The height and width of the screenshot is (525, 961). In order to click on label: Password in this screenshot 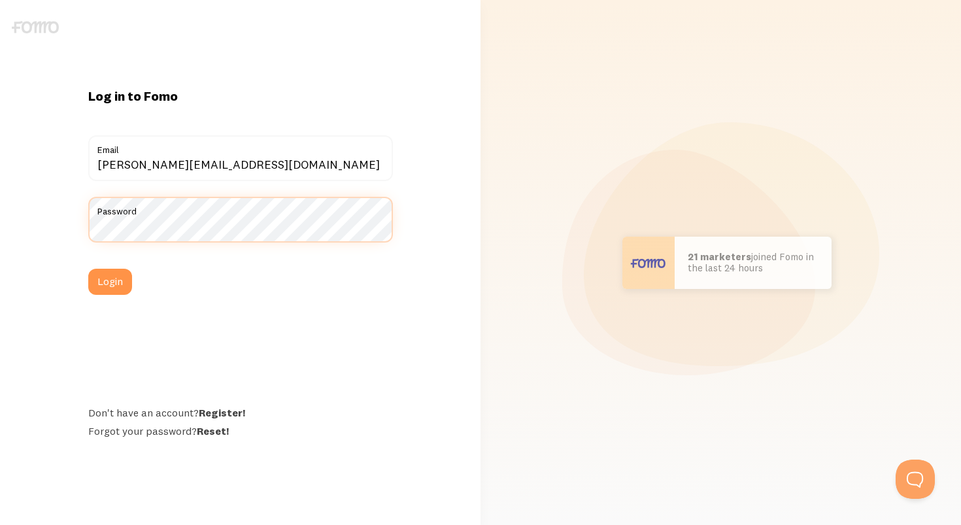, I will do `click(241, 208)`.